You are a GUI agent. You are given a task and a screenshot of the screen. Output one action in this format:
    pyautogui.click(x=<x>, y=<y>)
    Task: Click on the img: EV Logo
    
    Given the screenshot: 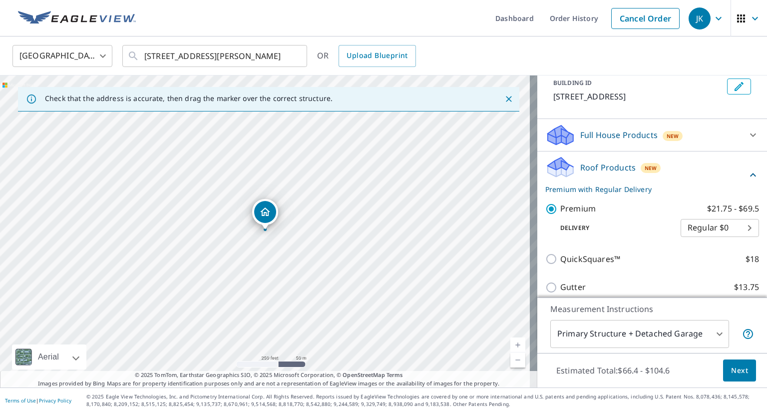 What is the action you would take?
    pyautogui.click(x=77, y=18)
    